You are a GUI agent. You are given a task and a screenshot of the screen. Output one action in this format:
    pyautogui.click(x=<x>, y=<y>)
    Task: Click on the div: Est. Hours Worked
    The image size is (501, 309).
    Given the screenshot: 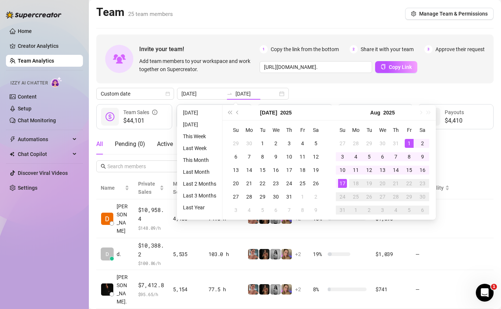 What is the action you would take?
    pyautogui.click(x=305, y=112)
    